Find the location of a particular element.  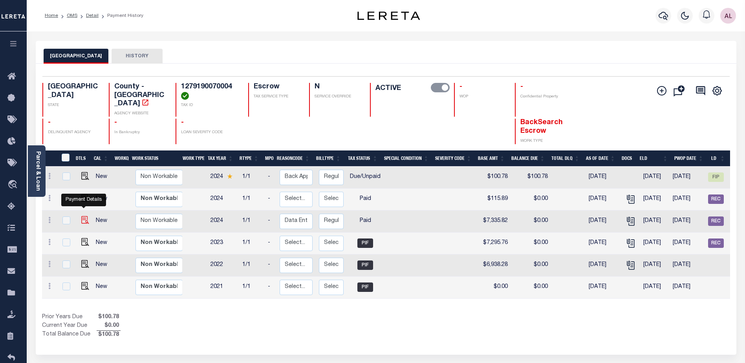

img: Star.svg is located at coordinates (230, 176).